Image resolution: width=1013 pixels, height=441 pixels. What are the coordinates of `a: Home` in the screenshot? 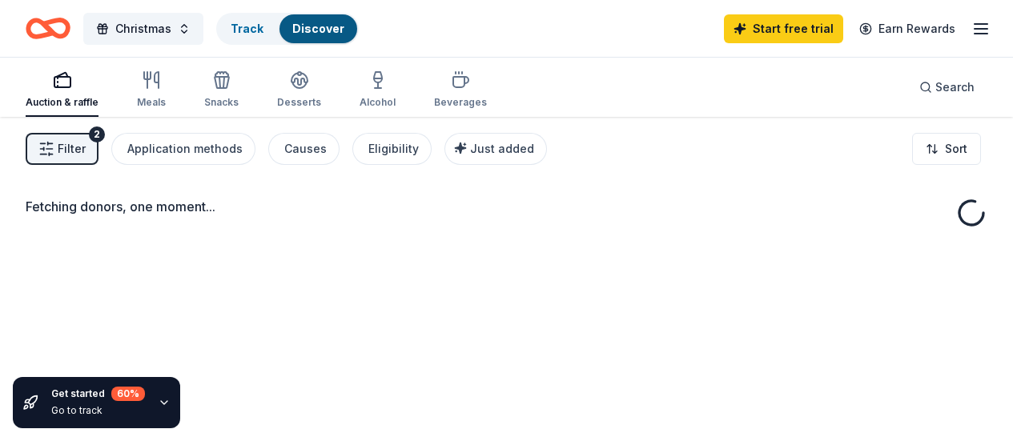 It's located at (48, 28).